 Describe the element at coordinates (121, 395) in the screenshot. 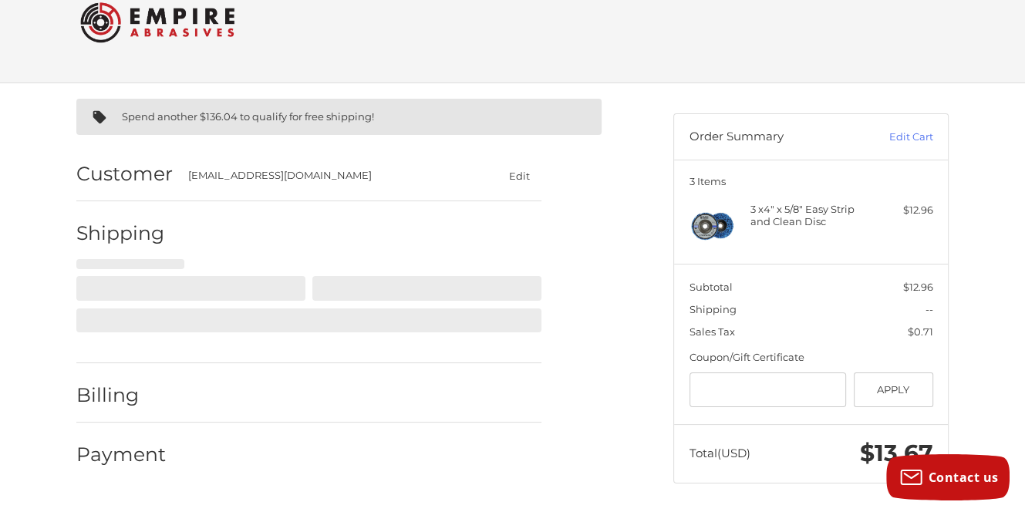

I see `h2: Billing` at that location.